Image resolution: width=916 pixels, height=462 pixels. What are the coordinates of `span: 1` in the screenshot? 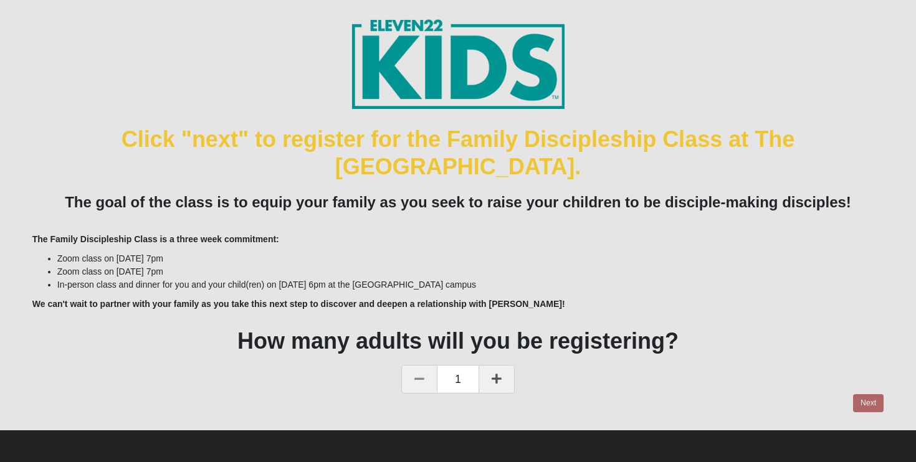 It's located at (458, 379).